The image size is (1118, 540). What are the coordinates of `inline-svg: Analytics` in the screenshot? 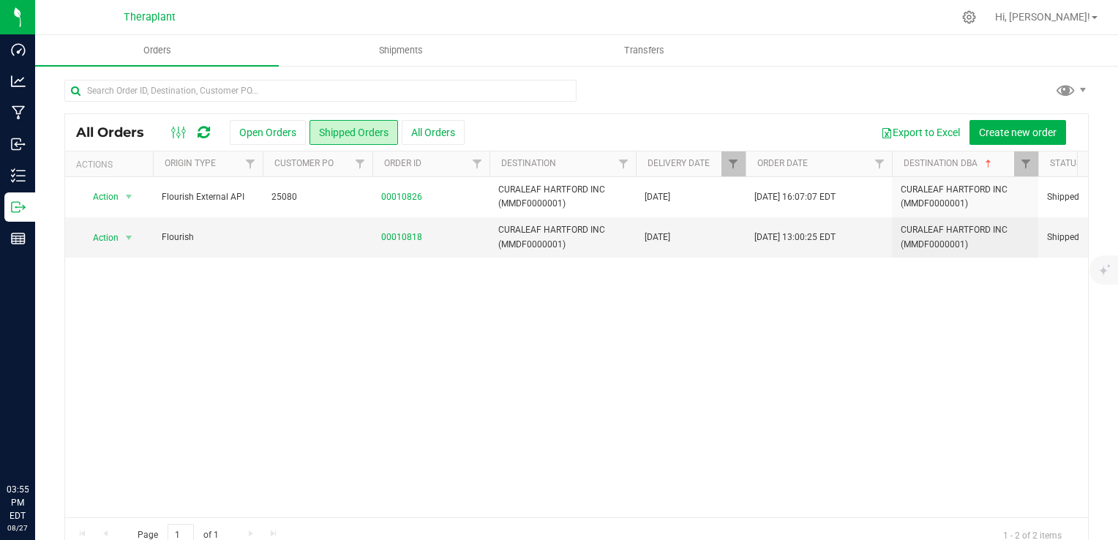 It's located at (18, 81).